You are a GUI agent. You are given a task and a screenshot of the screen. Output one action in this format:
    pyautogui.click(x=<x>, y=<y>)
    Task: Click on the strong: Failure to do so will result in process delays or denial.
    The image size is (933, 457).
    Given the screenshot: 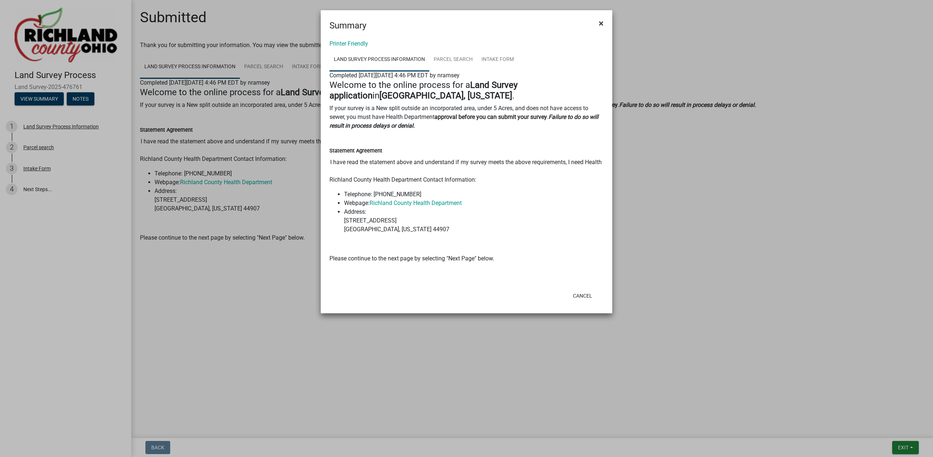 What is the action you would take?
    pyautogui.click(x=464, y=121)
    